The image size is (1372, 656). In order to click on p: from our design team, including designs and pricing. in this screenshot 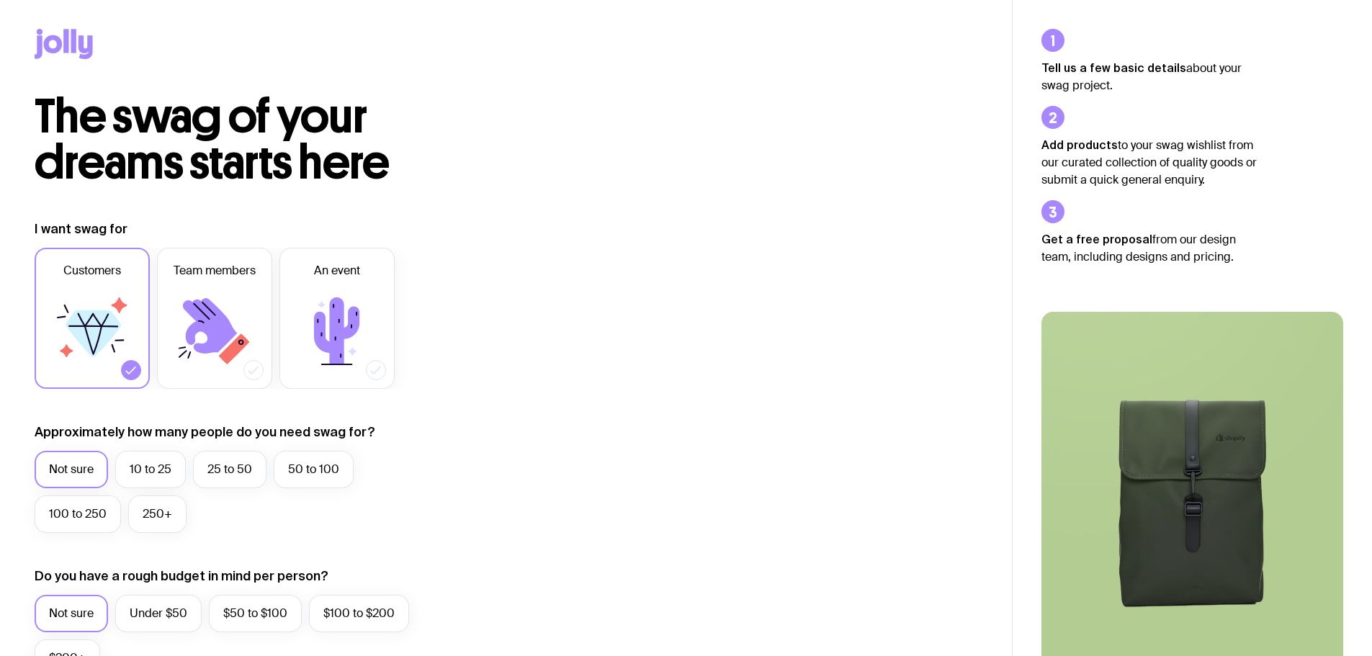, I will do `click(1149, 248)`.